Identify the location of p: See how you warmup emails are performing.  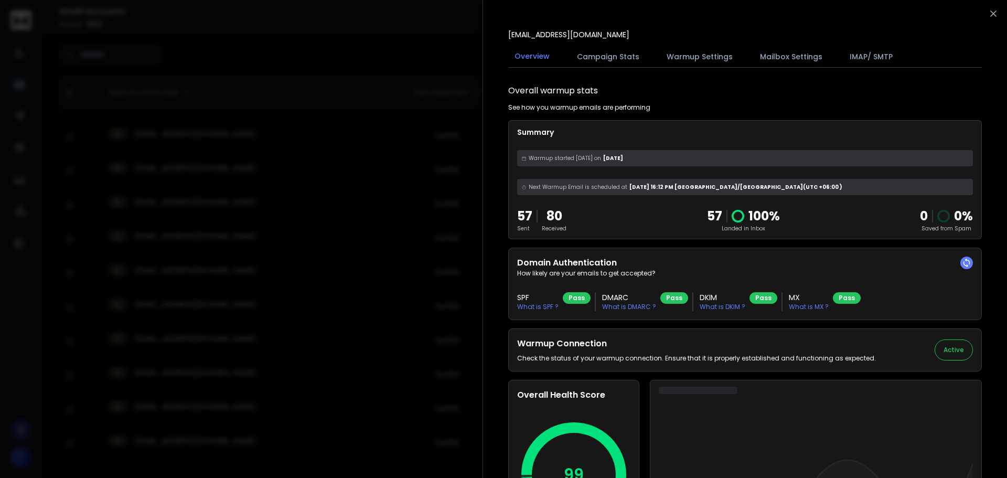
(579, 108).